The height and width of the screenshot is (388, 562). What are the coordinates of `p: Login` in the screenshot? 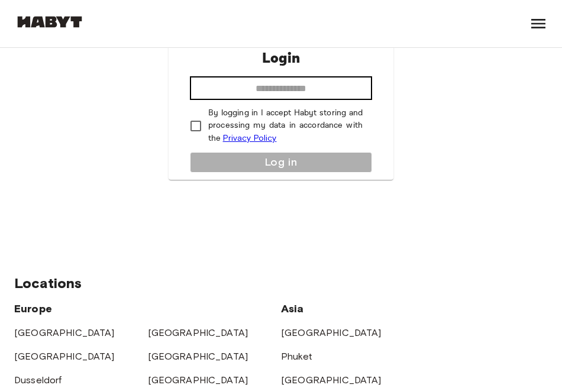 It's located at (281, 59).